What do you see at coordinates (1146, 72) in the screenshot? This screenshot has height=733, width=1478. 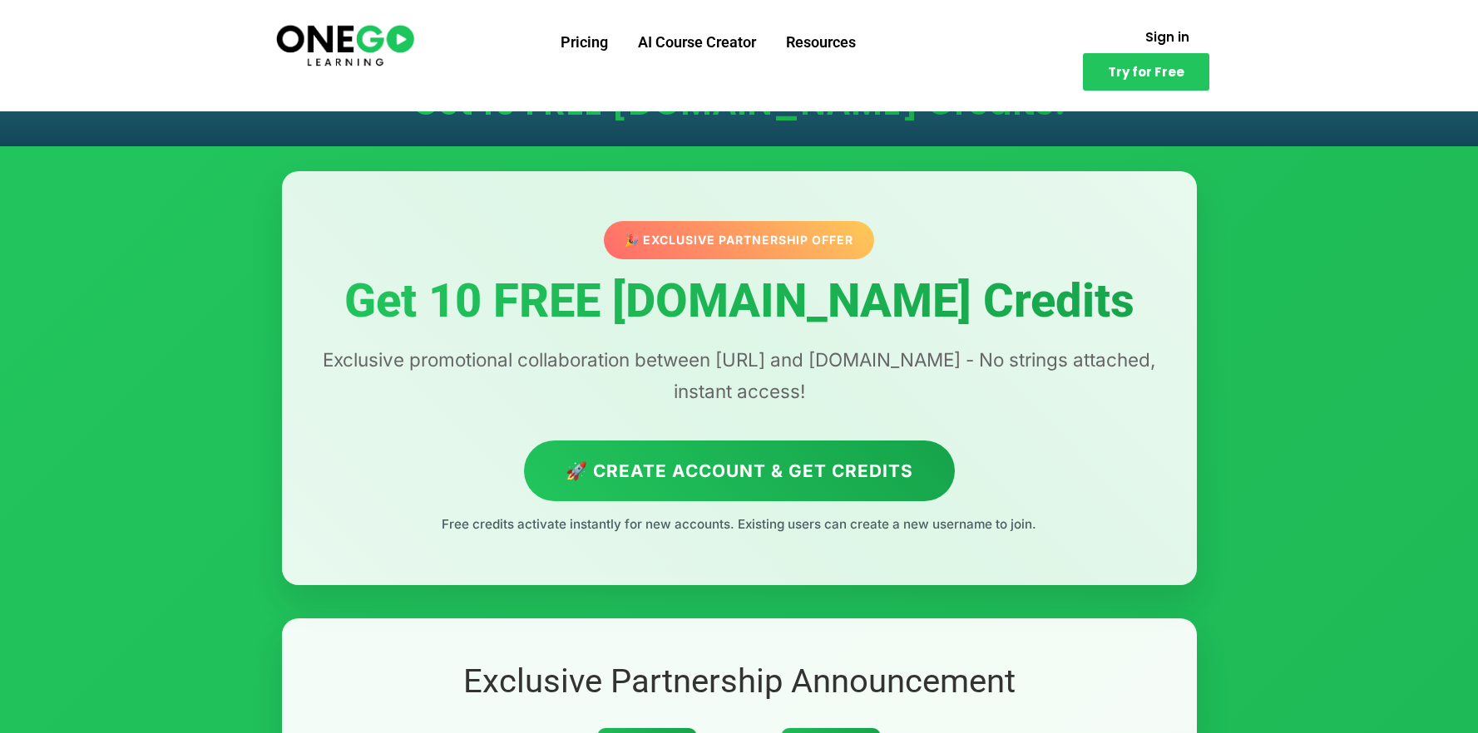 I see `a: Try for Free` at bounding box center [1146, 72].